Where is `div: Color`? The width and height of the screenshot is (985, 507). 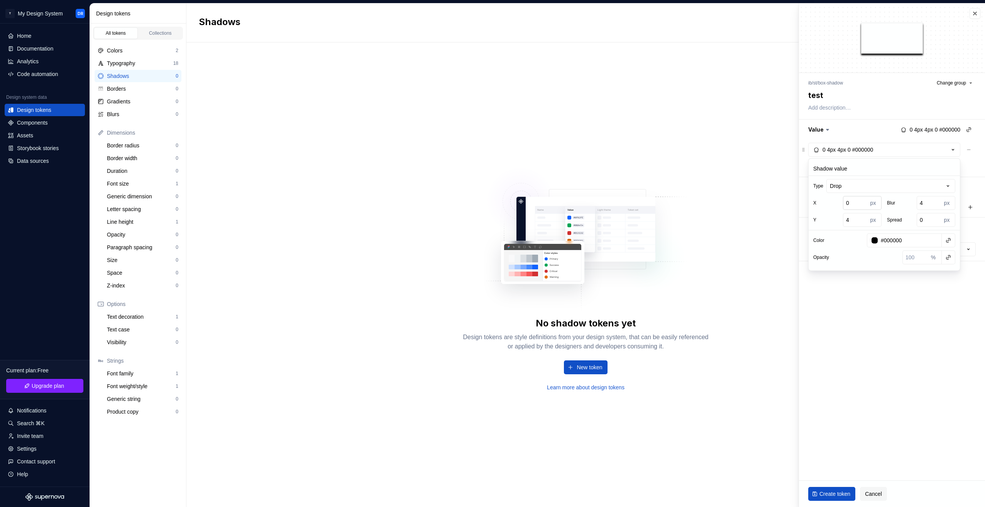
div: Color is located at coordinates (819, 241).